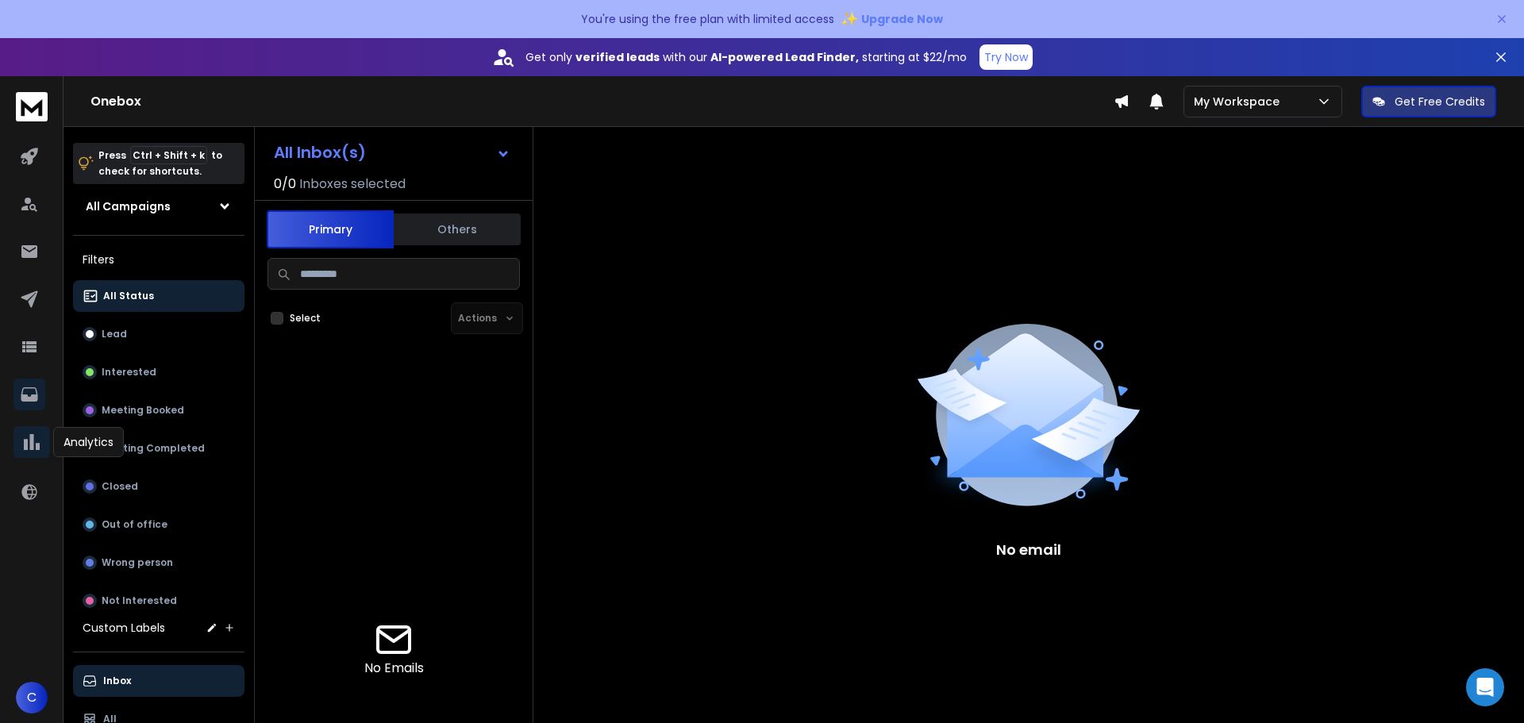 The height and width of the screenshot is (723, 1524). I want to click on button: Primary, so click(330, 229).